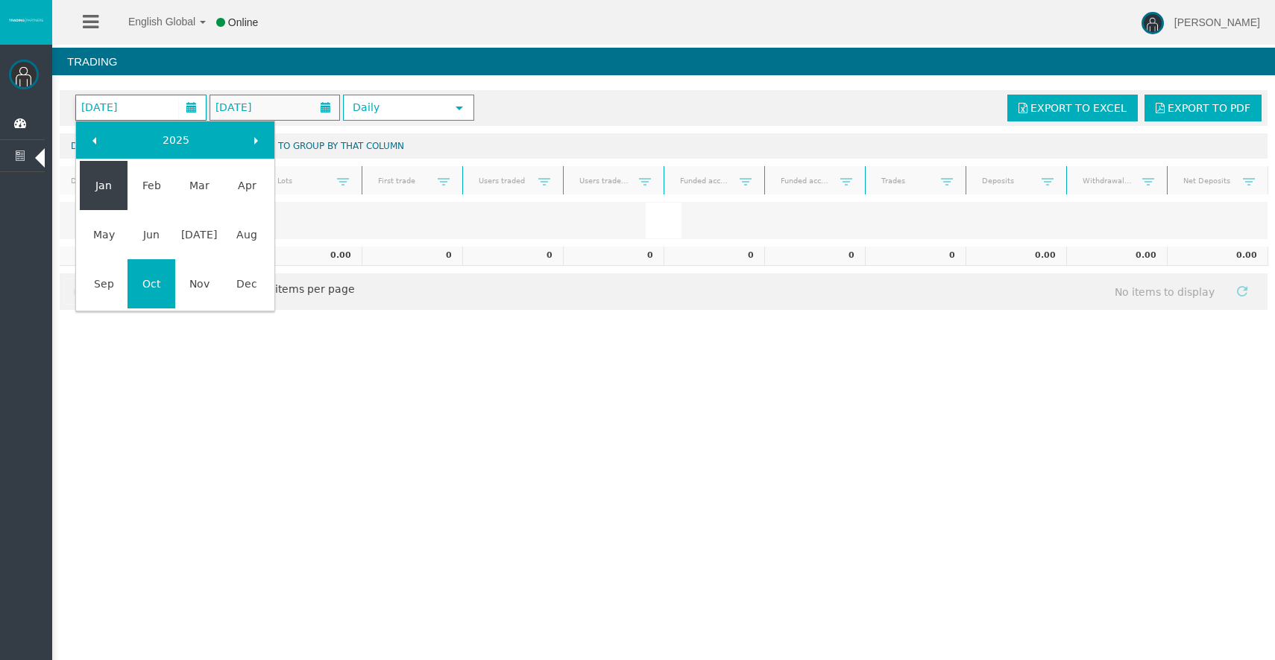 The width and height of the screenshot is (1275, 660). Describe the element at coordinates (247, 235) in the screenshot. I see `a: Aug` at that location.